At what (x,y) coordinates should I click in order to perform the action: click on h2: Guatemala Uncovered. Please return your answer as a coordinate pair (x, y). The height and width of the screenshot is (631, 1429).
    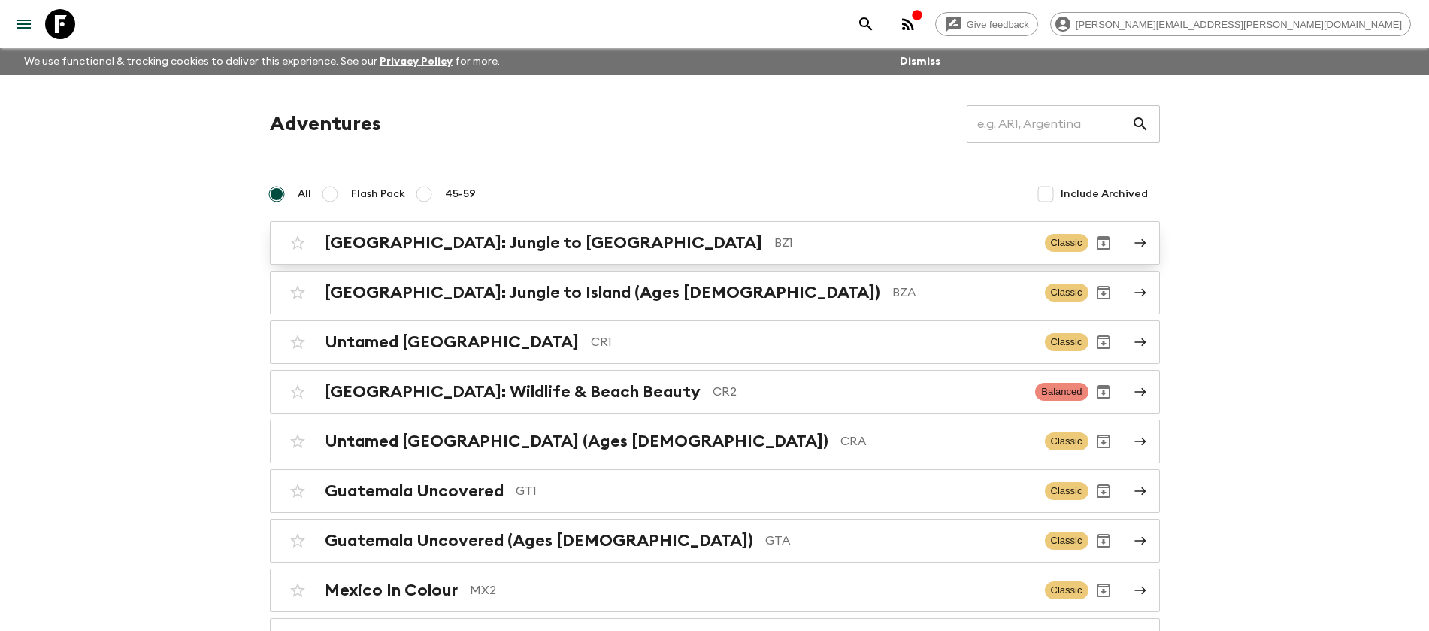
    Looking at the image, I should click on (414, 491).